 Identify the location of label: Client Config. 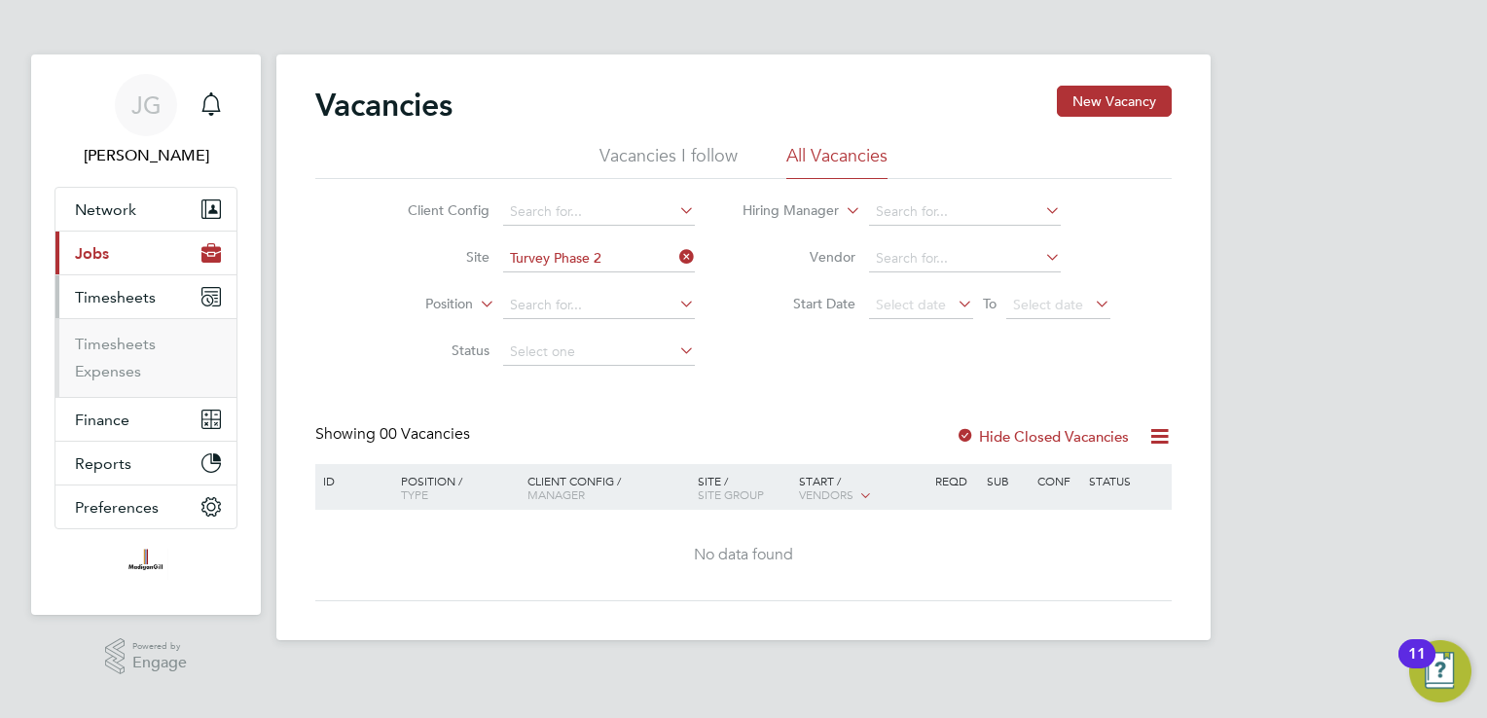
(433, 210).